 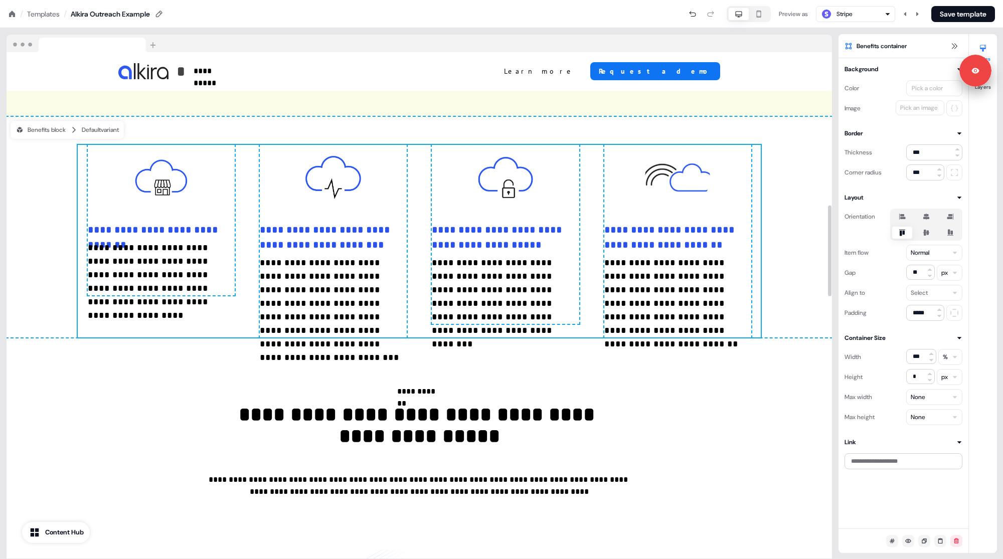 What do you see at coordinates (858, 397) in the screenshot?
I see `div: Max width` at bounding box center [858, 397].